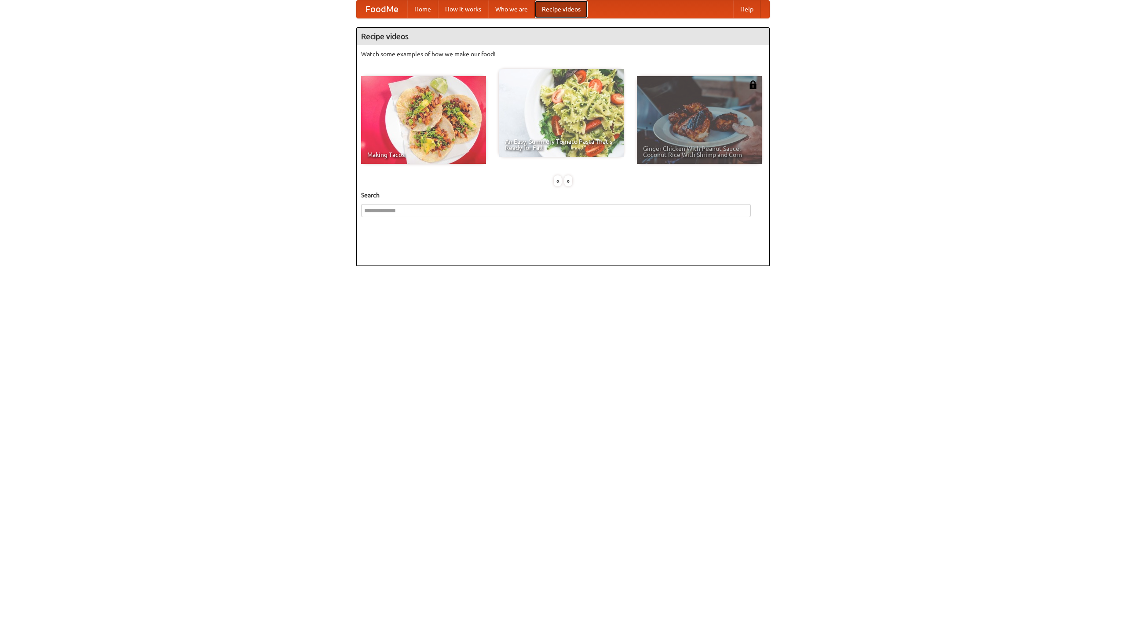  What do you see at coordinates (561, 9) in the screenshot?
I see `a: Recipe videos` at bounding box center [561, 9].